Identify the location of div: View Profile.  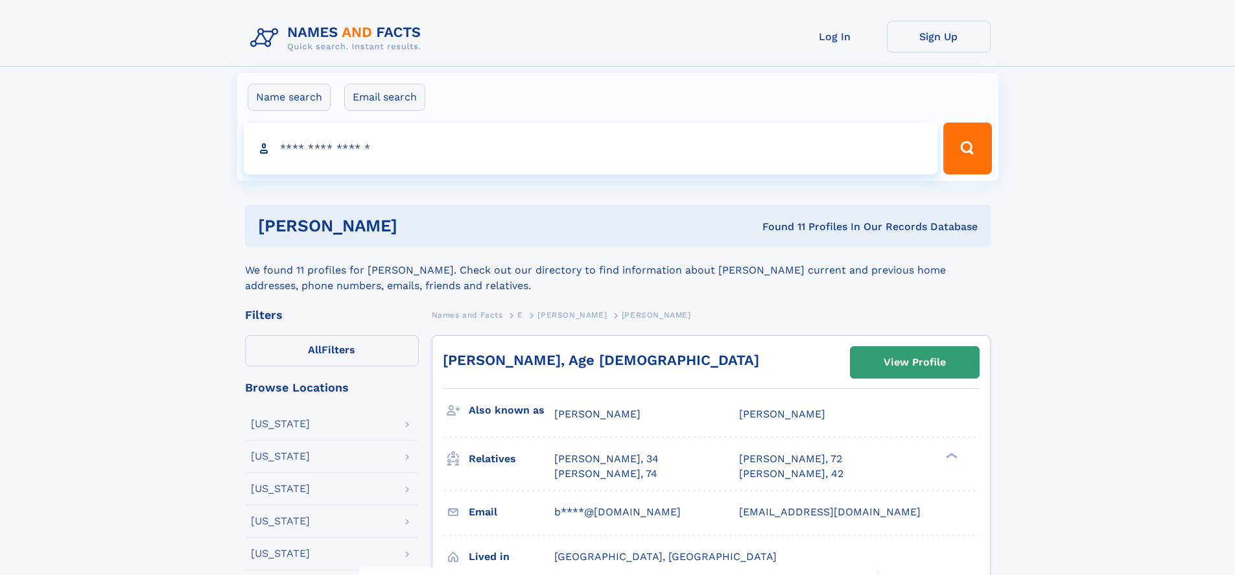
(915, 363).